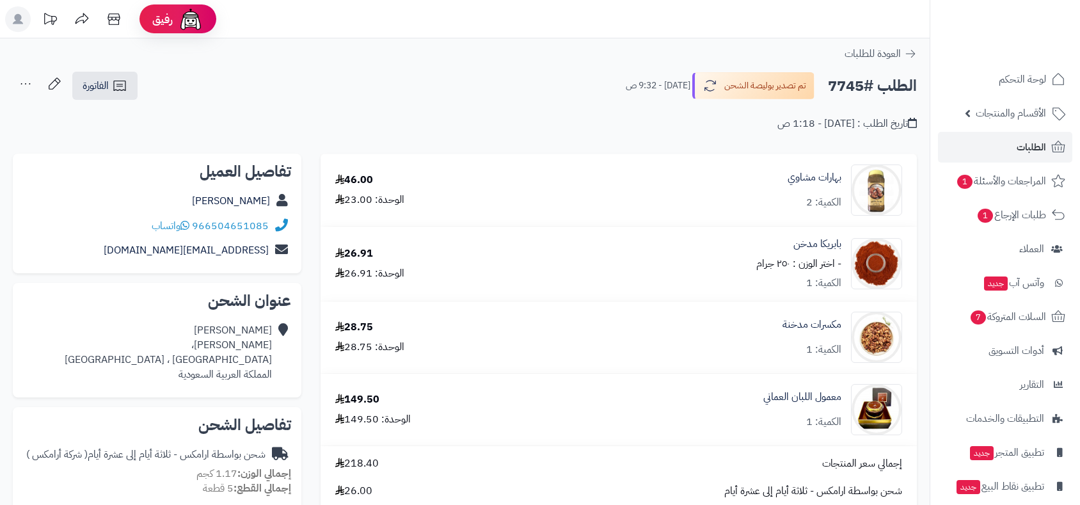  Describe the element at coordinates (861, 463) in the screenshot. I see `span: إجمالي سعر المنتجات` at that location.